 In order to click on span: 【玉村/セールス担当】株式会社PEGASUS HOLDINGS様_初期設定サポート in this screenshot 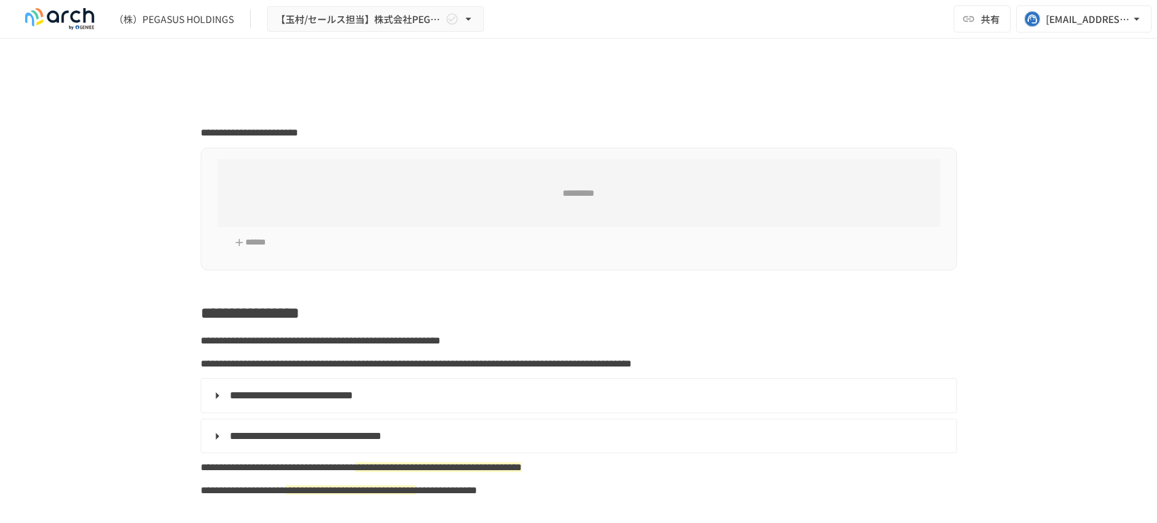, I will do `click(359, 19)`.